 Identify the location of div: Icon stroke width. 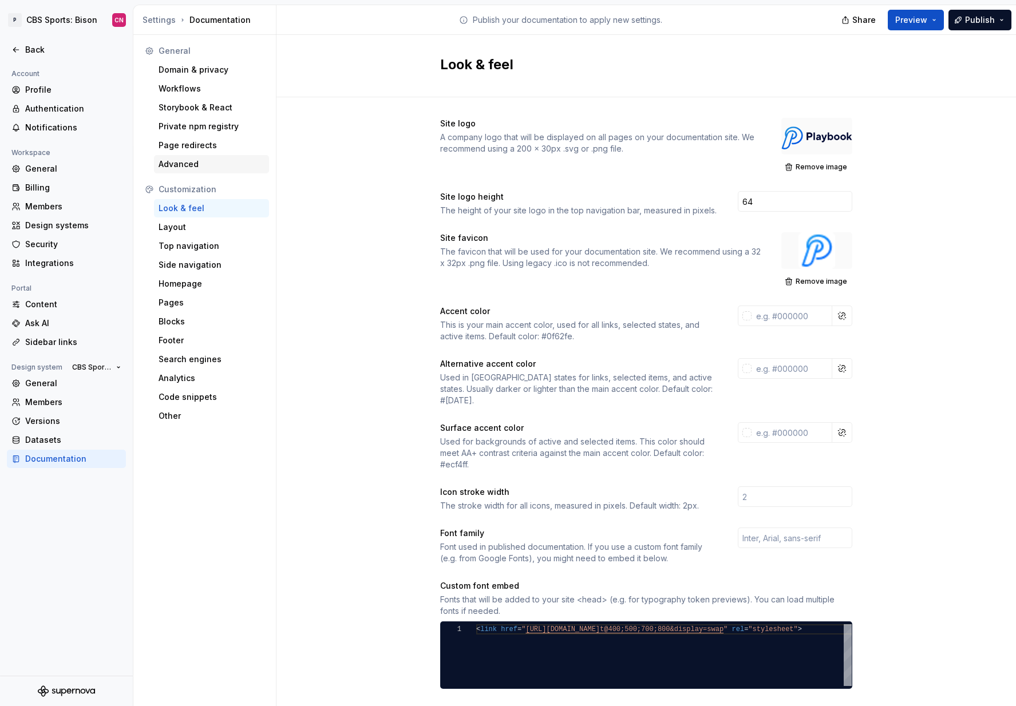
(579, 492).